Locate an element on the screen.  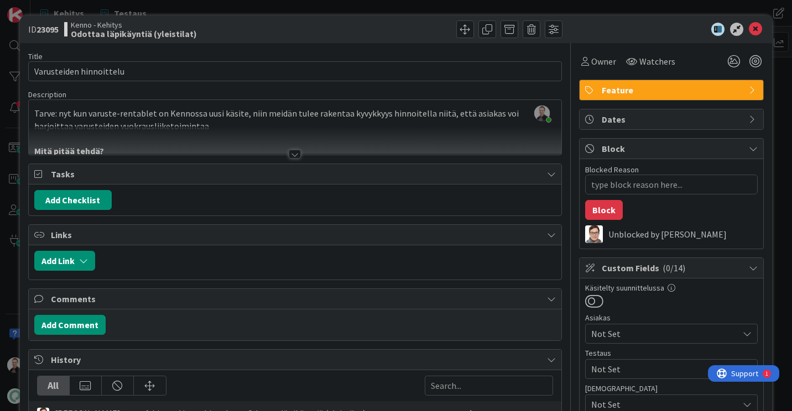
p: Tarve: nyt kun varuste-rentablet on Kennossa uusi käsite, niin meidän tulee rakentaa kyvykkyys hi... is located at coordinates (295, 119).